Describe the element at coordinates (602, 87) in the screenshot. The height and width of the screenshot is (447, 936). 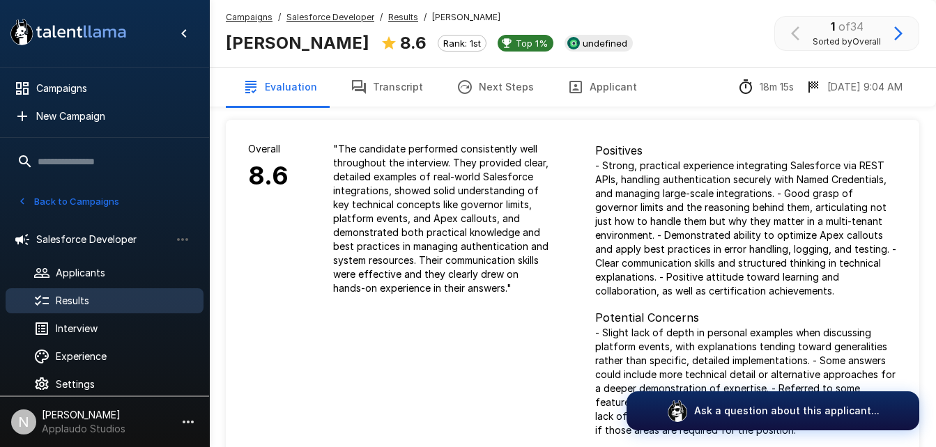
I see `button: Applicant` at that location.